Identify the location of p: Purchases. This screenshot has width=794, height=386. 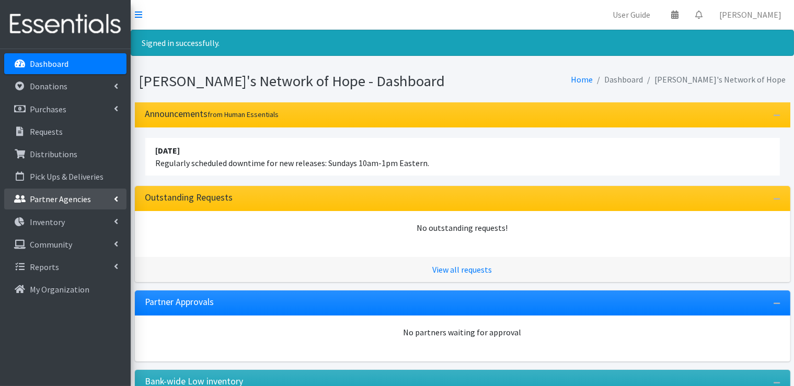
(48, 109).